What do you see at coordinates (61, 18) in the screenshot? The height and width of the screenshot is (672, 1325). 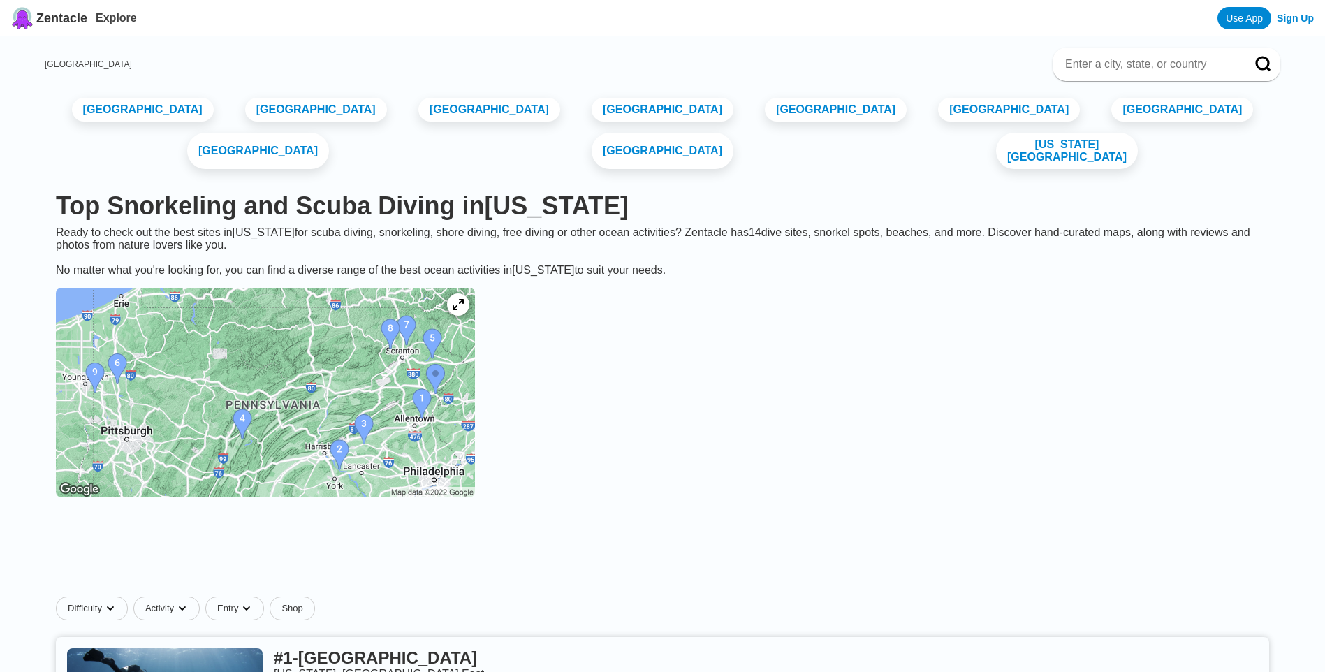 I see `span: Zentacle` at bounding box center [61, 18].